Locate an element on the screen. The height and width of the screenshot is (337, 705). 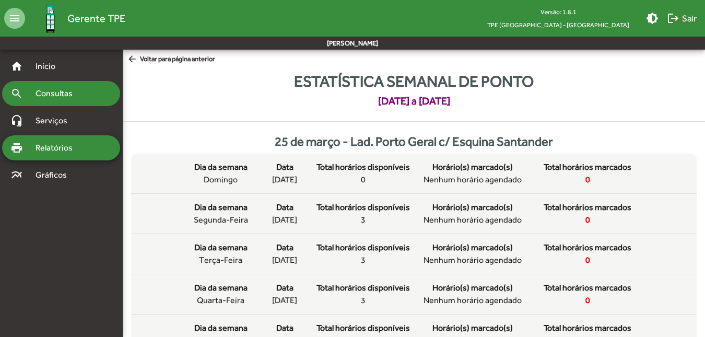
span: domingo is located at coordinates (220, 180).